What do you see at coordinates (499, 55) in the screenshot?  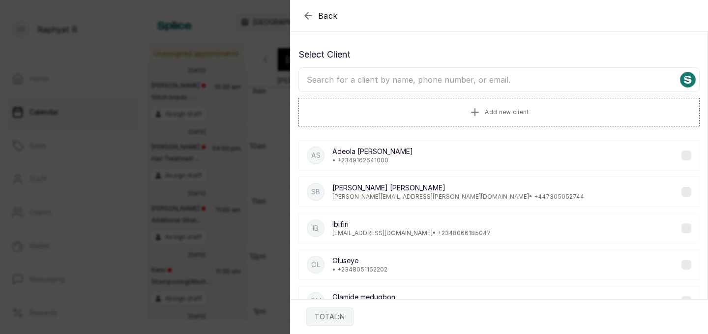 I see `p: Select Client` at bounding box center [499, 55].